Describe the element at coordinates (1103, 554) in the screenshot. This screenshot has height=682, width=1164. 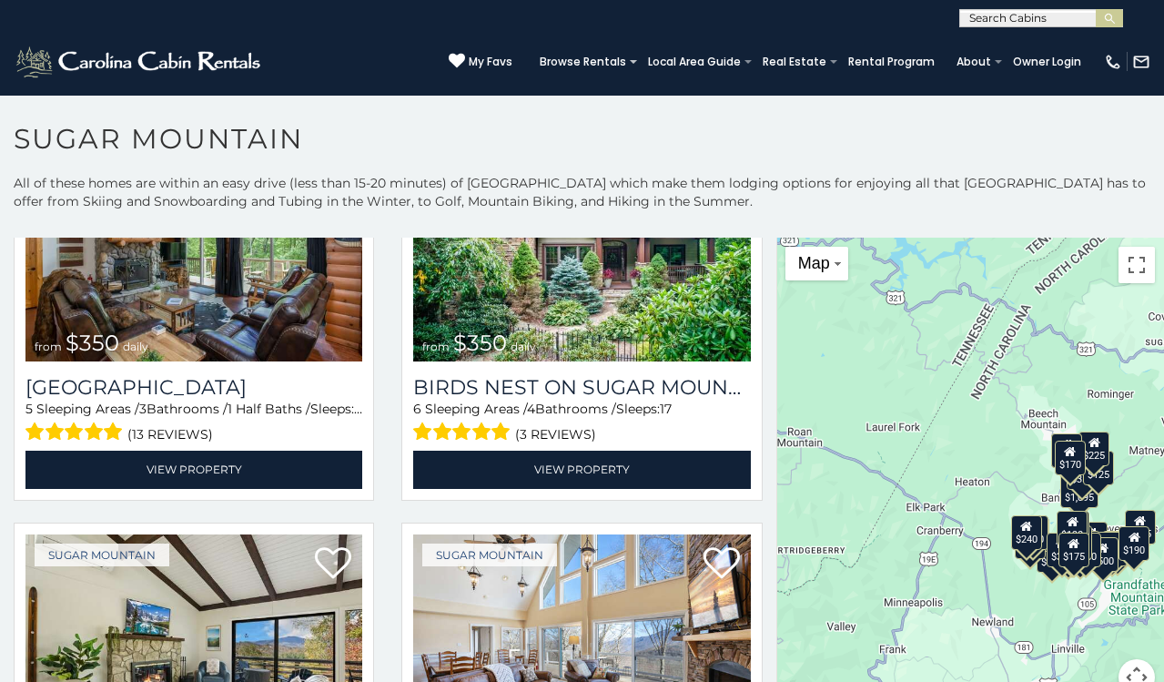
I see `div: $500` at that location.